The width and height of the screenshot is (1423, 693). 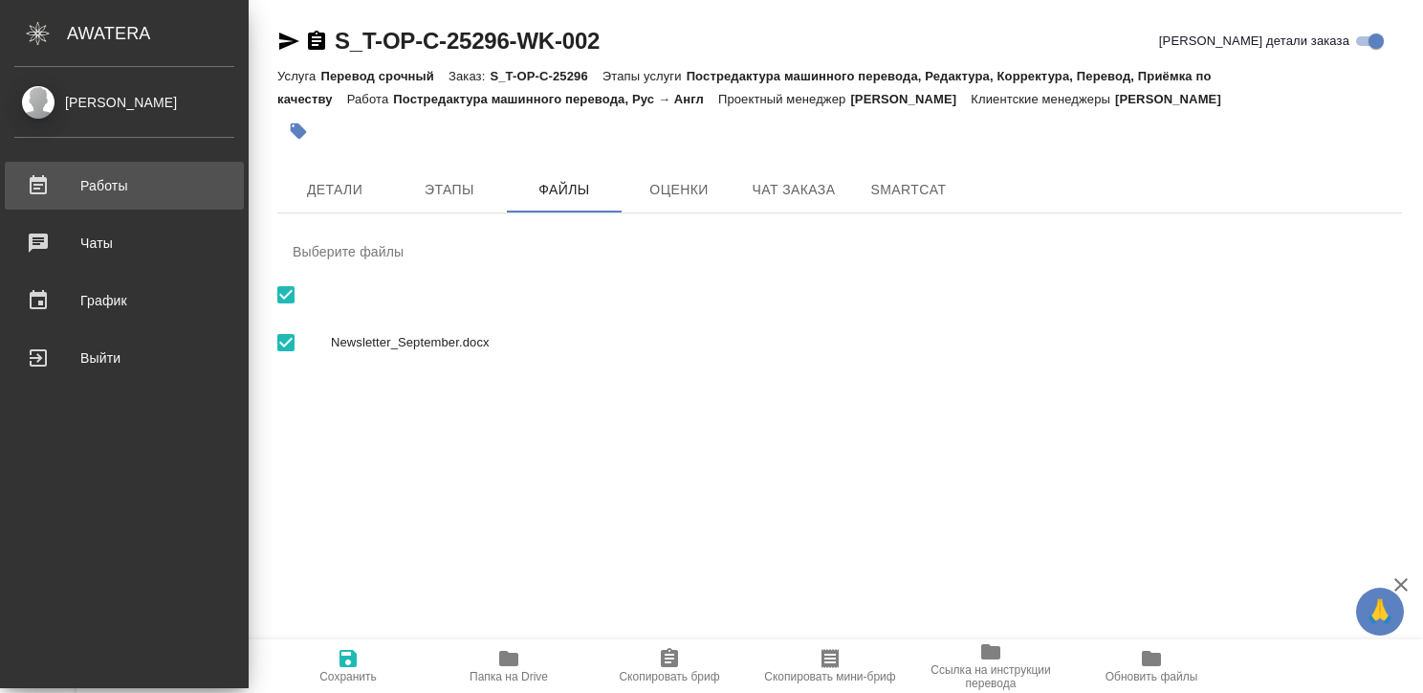 What do you see at coordinates (469, 76) in the screenshot?
I see `p: Заказ:` at bounding box center [469, 76].